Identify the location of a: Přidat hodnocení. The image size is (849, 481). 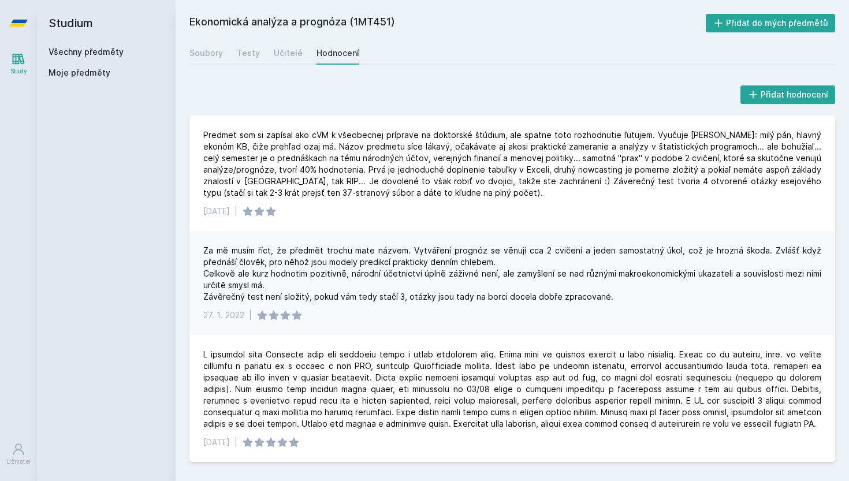
(788, 95).